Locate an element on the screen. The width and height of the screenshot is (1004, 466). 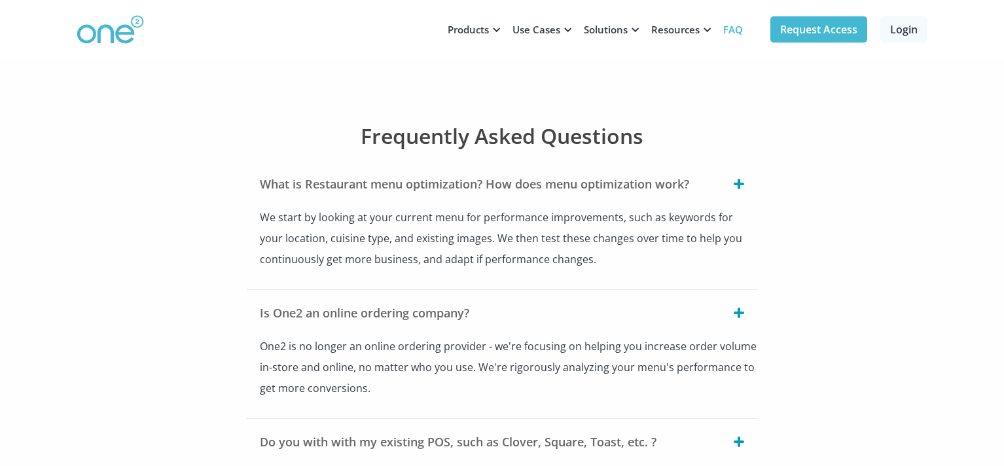
h2: Frequently Asked Questions is located at coordinates (502, 136).